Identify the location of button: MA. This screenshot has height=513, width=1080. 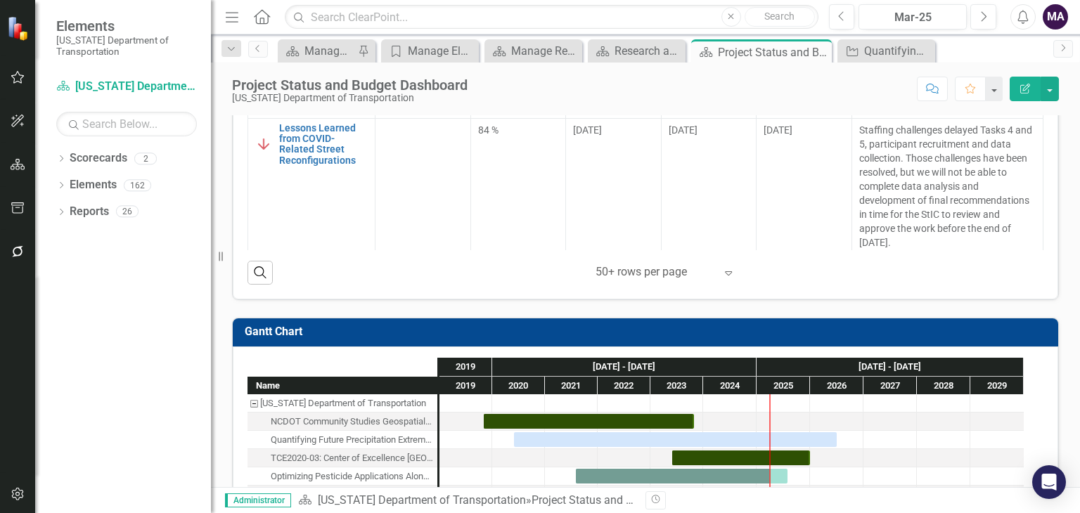
(1056, 17).